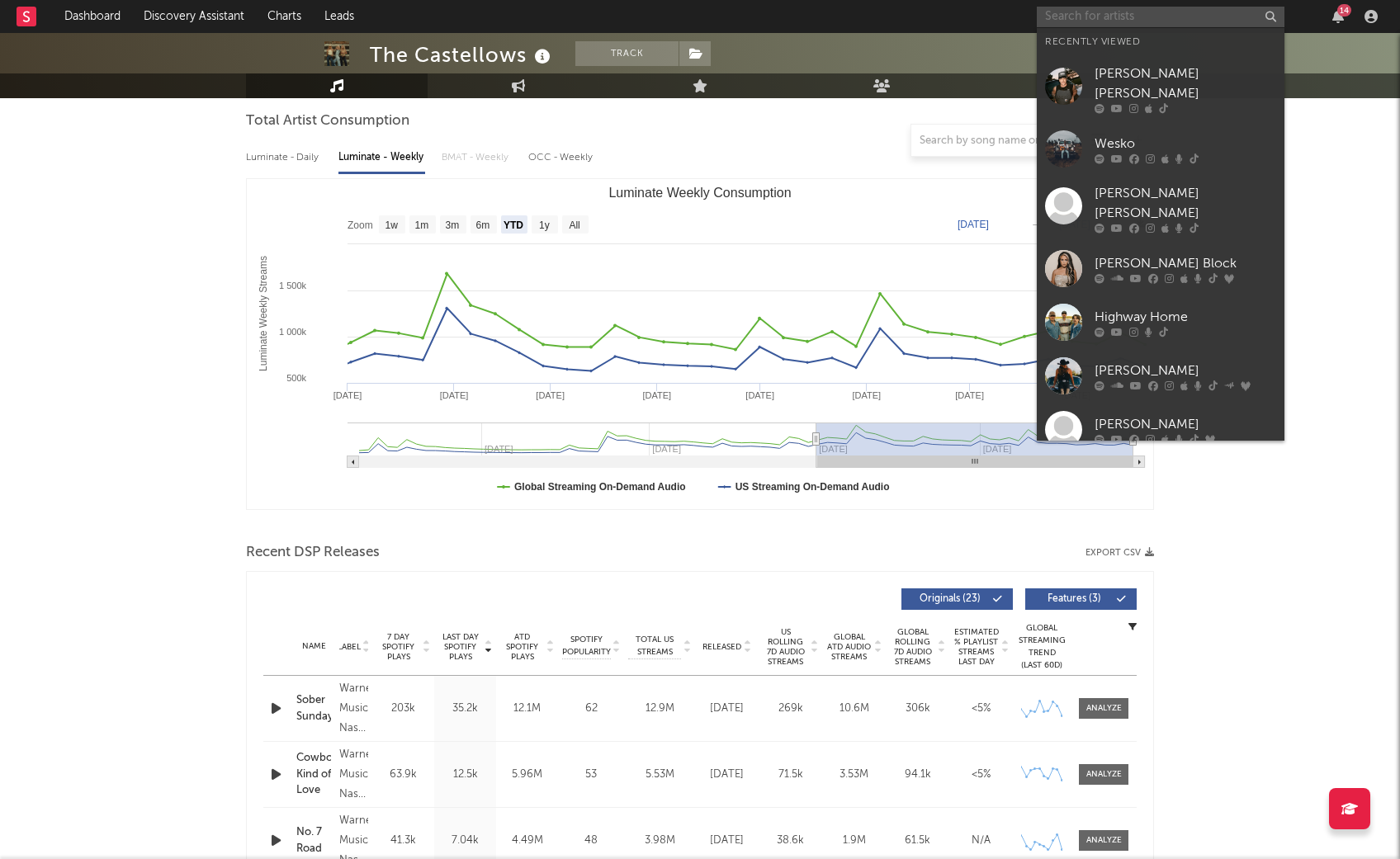  I want to click on span: Global Rolling 7D Audio Streams, so click(912, 647).